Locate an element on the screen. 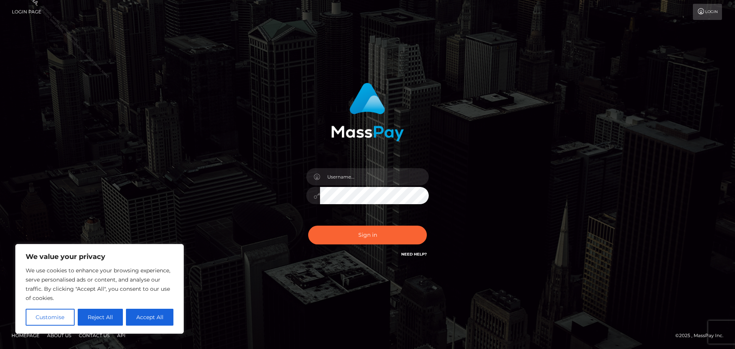 Image resolution: width=735 pixels, height=349 pixels. button: Customise is located at coordinates (50, 317).